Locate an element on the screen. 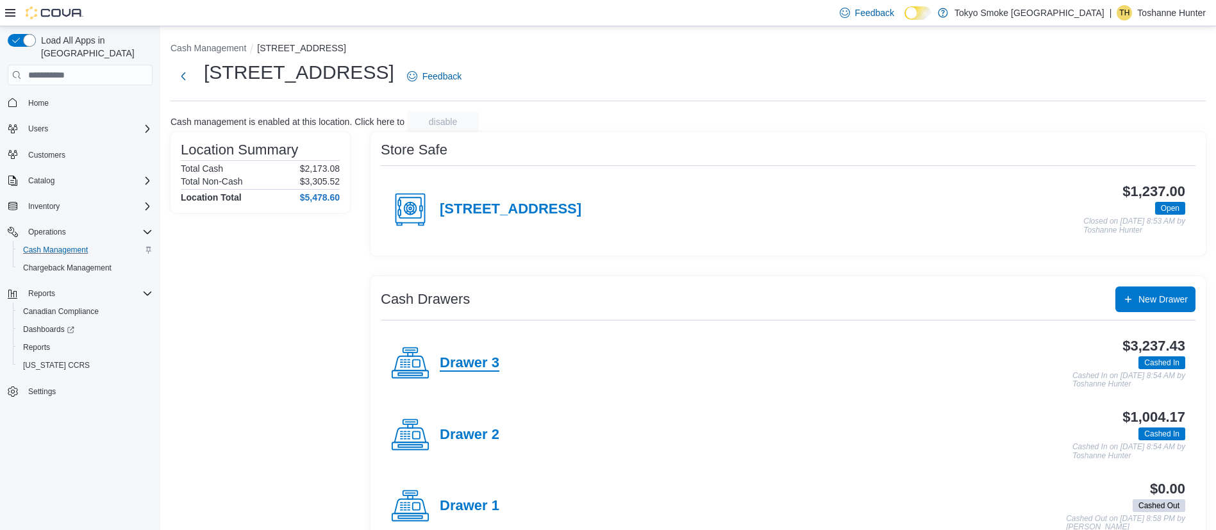 The height and width of the screenshot is (530, 1216). img: Cova is located at coordinates (54, 13).